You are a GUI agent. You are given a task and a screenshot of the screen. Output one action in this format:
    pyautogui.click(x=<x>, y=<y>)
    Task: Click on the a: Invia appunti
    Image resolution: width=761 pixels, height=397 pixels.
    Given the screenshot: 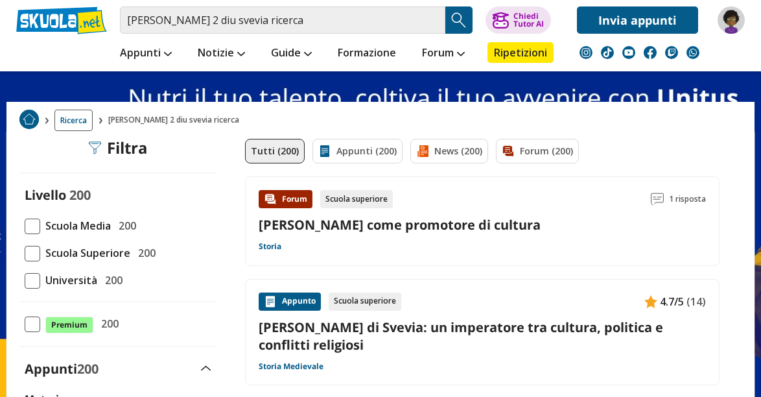 What is the action you would take?
    pyautogui.click(x=637, y=20)
    